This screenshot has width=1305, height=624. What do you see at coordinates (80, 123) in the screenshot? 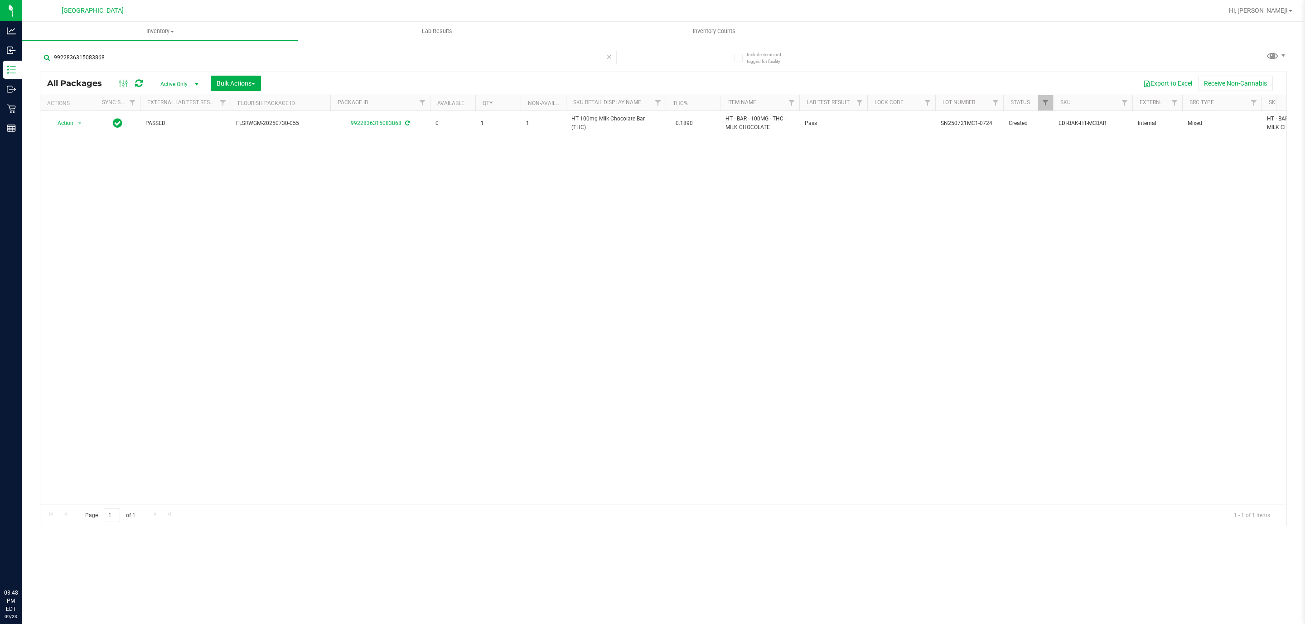
I see `span: select` at bounding box center [80, 123].